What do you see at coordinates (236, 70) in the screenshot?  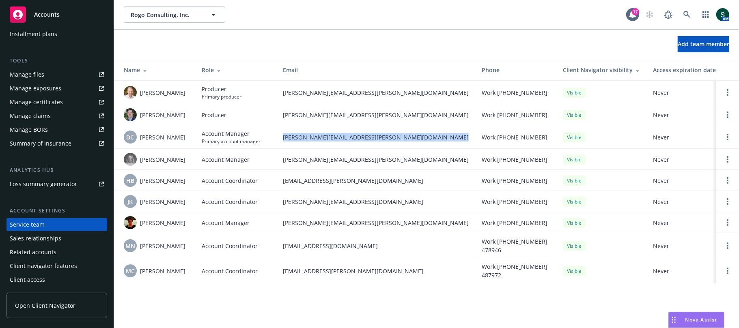 I see `div: Role` at bounding box center [236, 70].